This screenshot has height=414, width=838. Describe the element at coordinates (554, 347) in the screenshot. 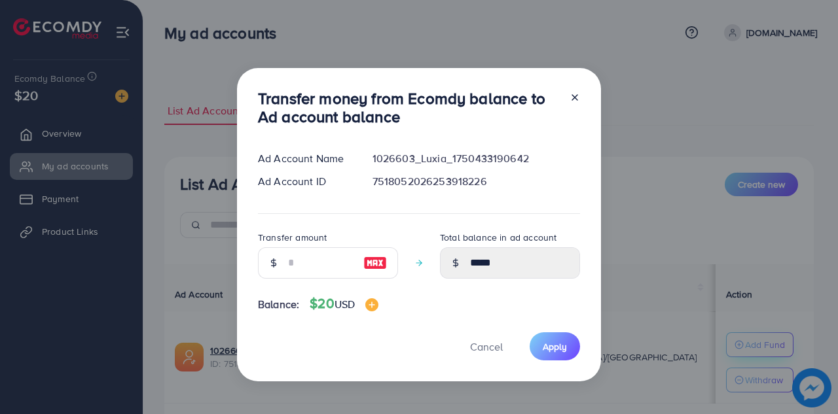

I see `span: Apply` at that location.